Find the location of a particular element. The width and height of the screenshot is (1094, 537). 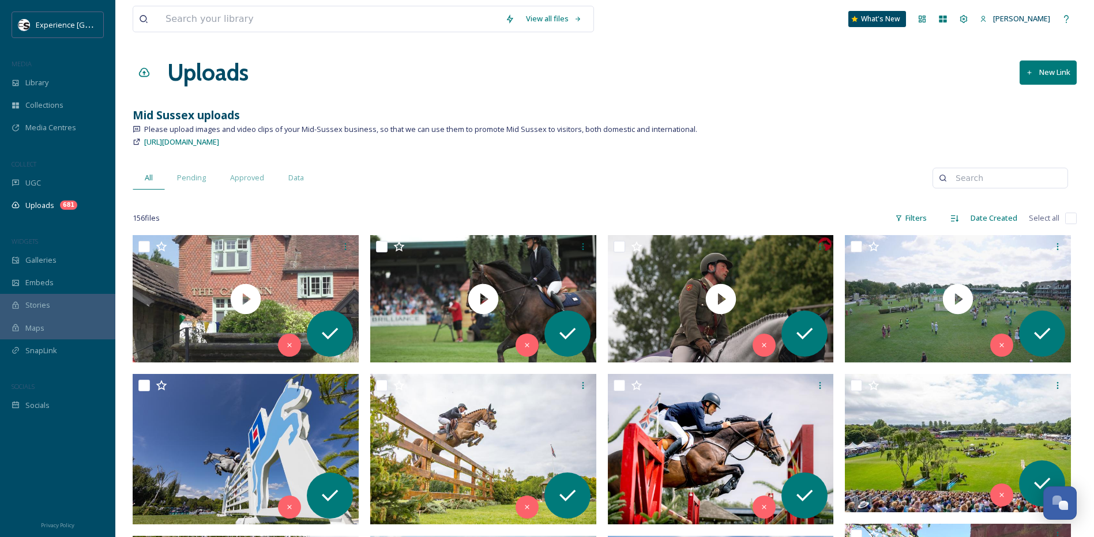

span: WIDGETS is located at coordinates (25, 241).